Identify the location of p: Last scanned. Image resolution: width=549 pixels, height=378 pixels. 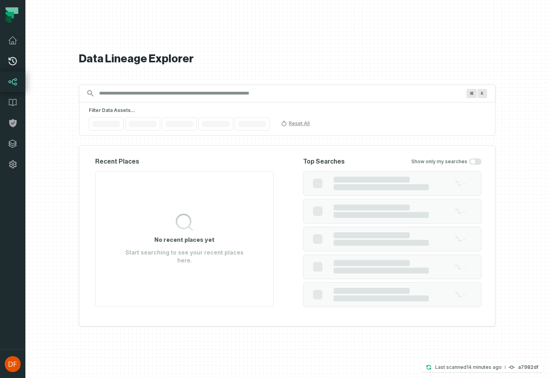
(468, 367).